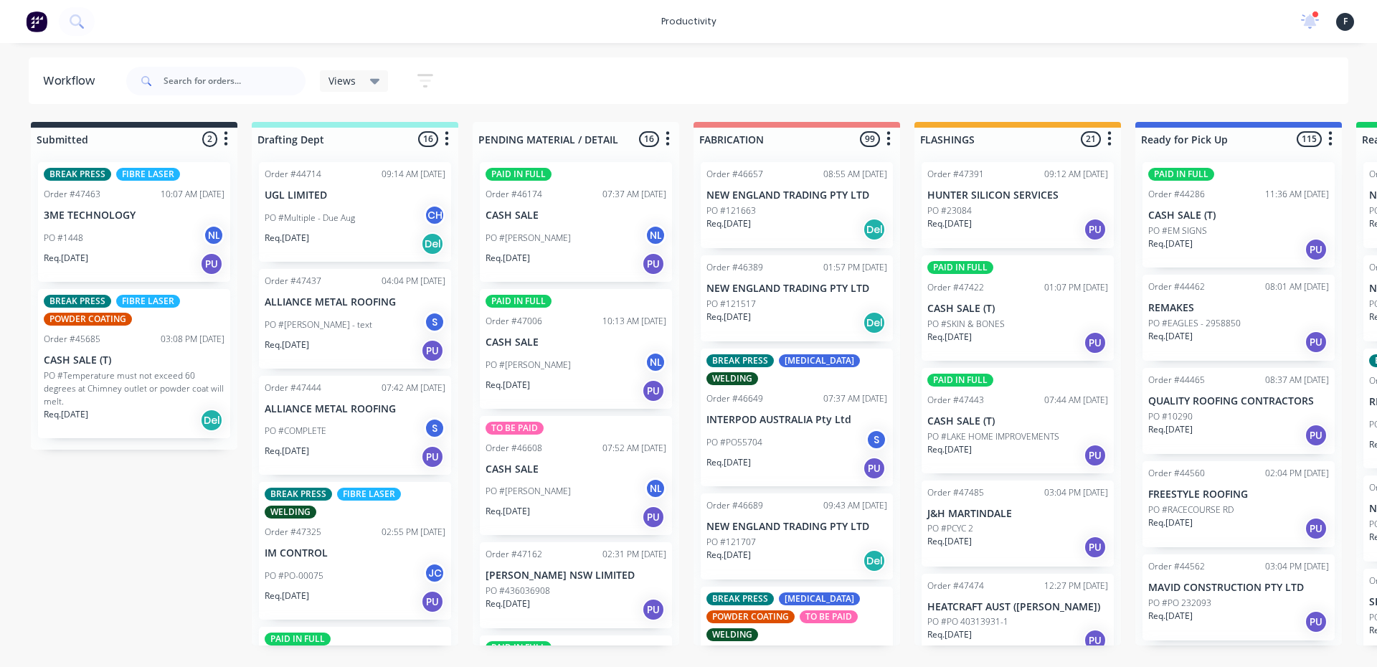 The height and width of the screenshot is (667, 1377). I want to click on p: PO #23084, so click(949, 211).